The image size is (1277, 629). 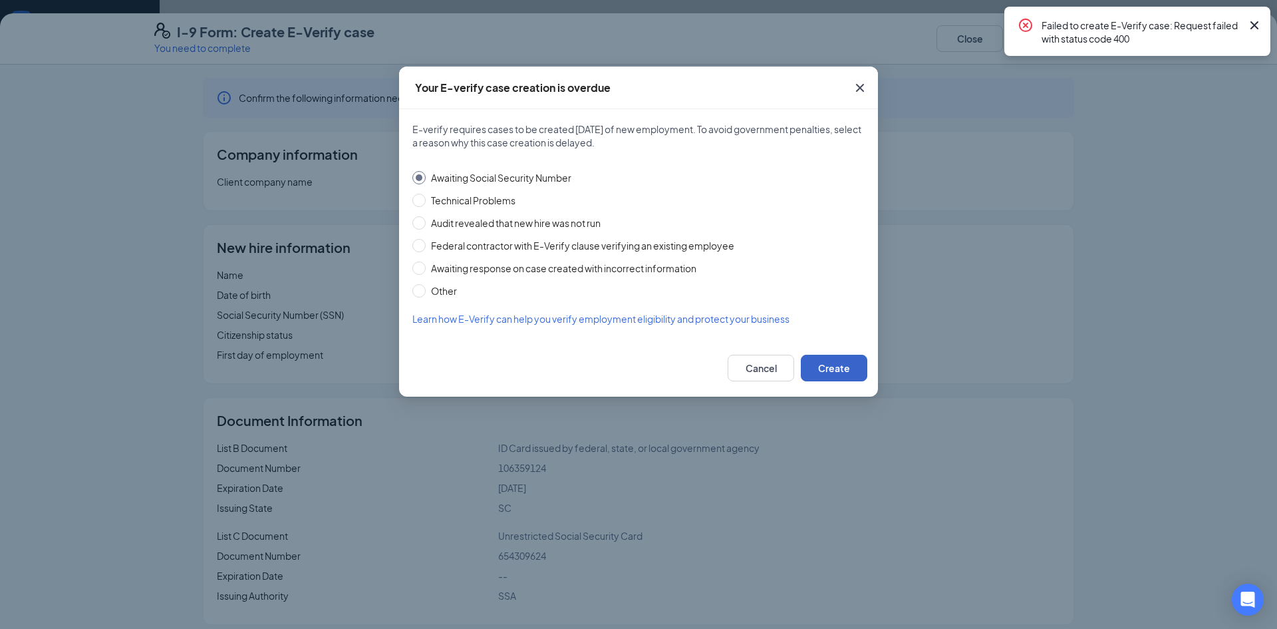 I want to click on div: Your E-verify case creation is overdue, so click(x=513, y=88).